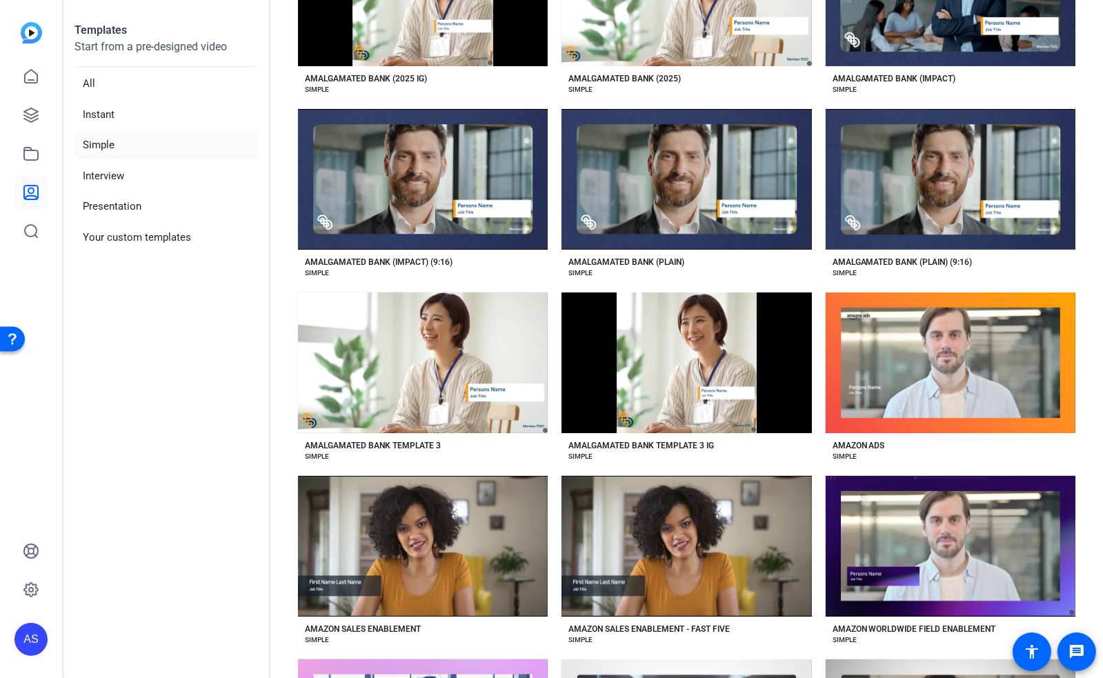  What do you see at coordinates (1077, 652) in the screenshot?
I see `mat-icon: message` at bounding box center [1077, 652].